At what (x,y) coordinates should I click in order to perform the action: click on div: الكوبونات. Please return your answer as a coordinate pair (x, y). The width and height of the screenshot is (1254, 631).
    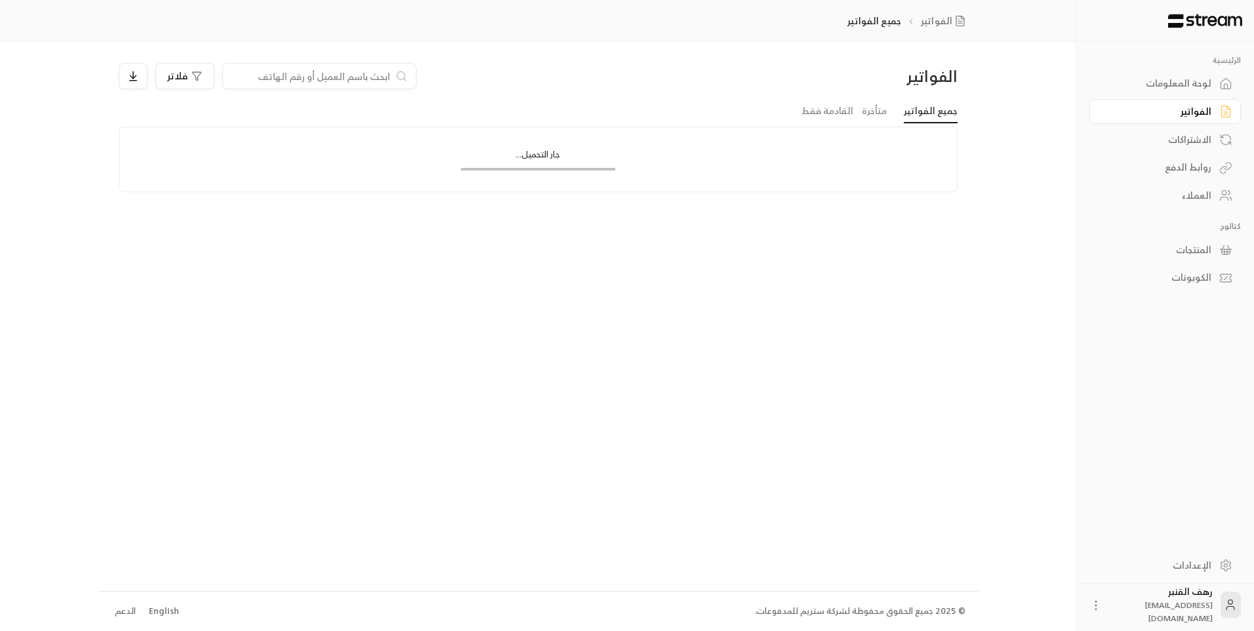
    Looking at the image, I should click on (1158, 277).